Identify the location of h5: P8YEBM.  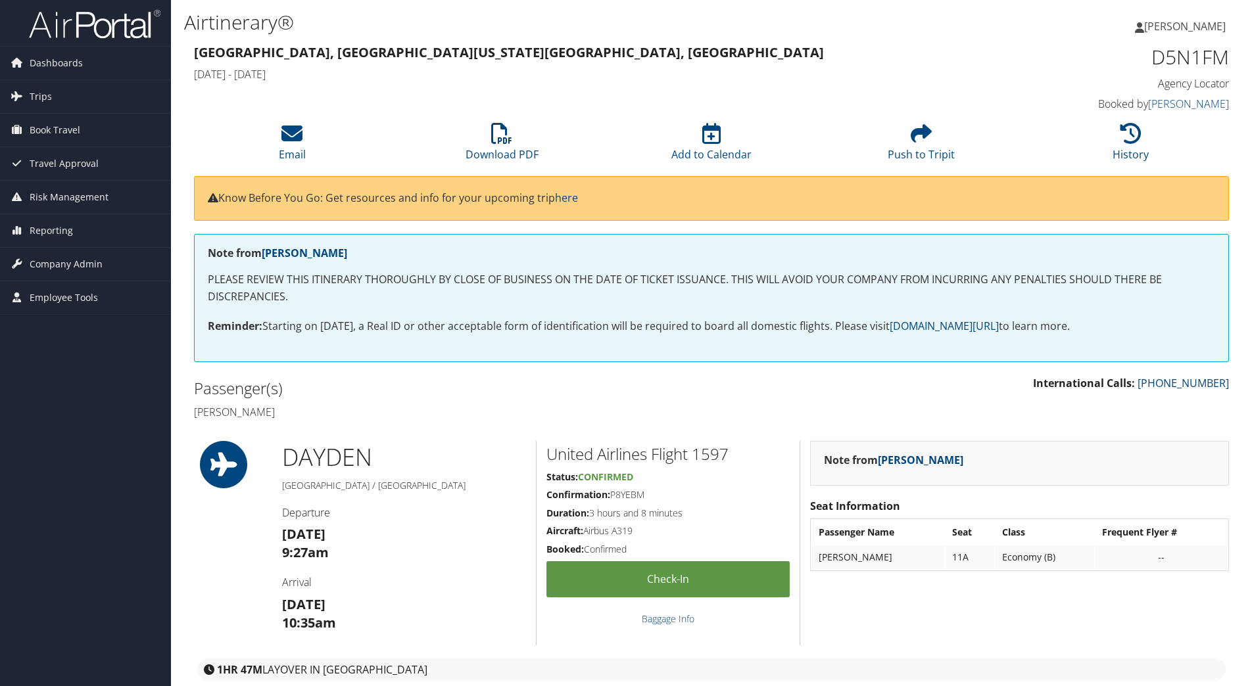
(668, 495).